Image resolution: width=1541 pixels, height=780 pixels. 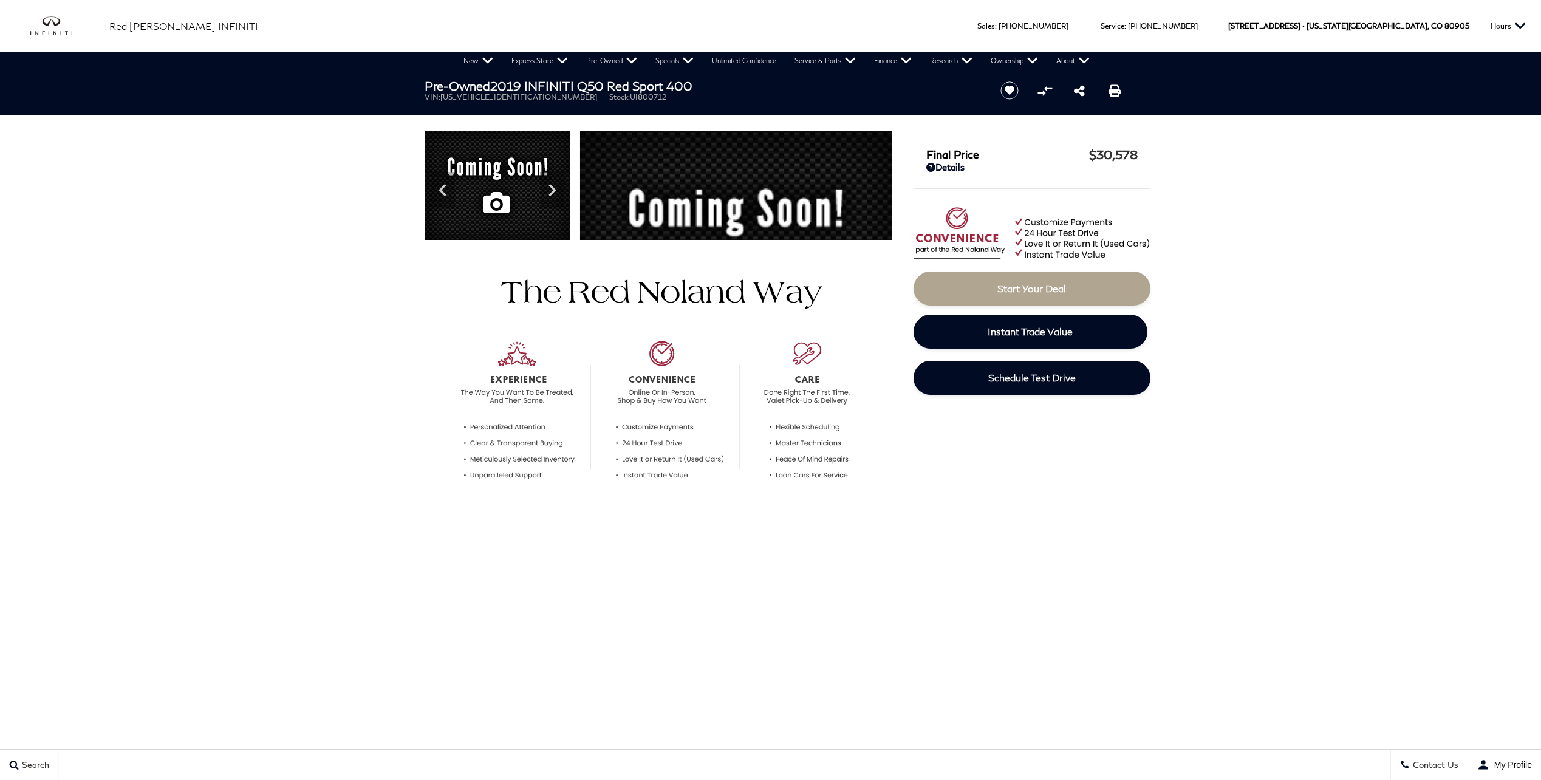 I want to click on strong: Pre-Owned, so click(x=458, y=86).